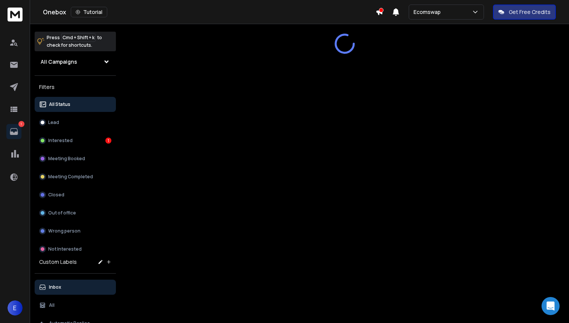 Image resolution: width=569 pixels, height=323 pixels. Describe the element at coordinates (14, 131) in the screenshot. I see `a: 1` at that location.